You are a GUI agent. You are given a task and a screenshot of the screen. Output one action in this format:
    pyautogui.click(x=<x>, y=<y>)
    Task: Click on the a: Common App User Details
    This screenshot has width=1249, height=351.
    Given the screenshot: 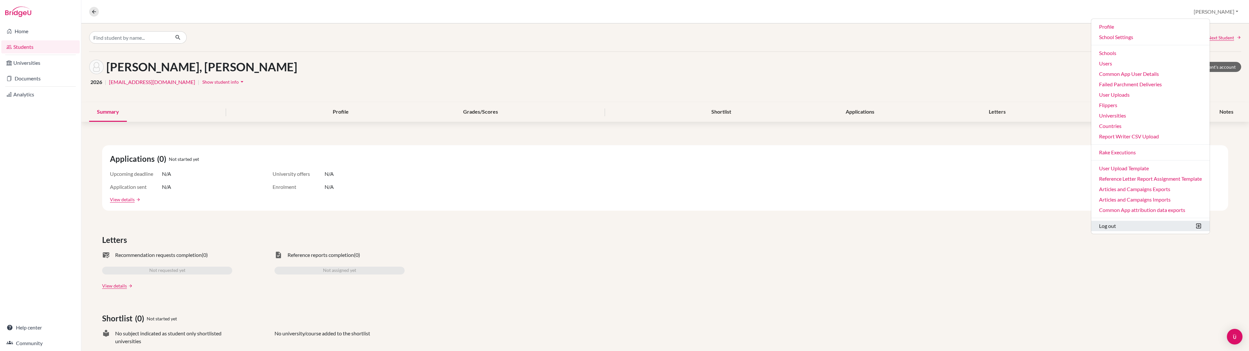 What is the action you would take?
    pyautogui.click(x=1151, y=74)
    